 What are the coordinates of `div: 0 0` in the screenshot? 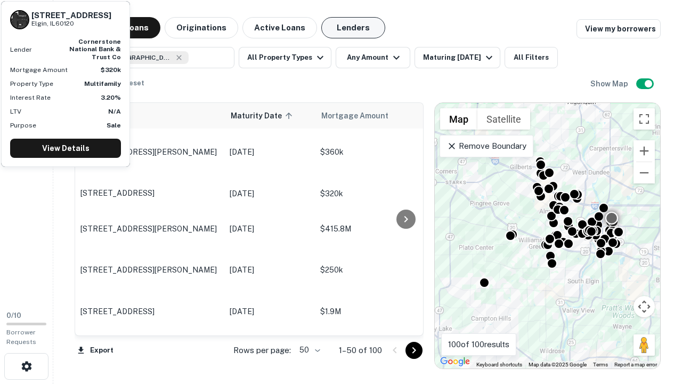 It's located at (547, 236).